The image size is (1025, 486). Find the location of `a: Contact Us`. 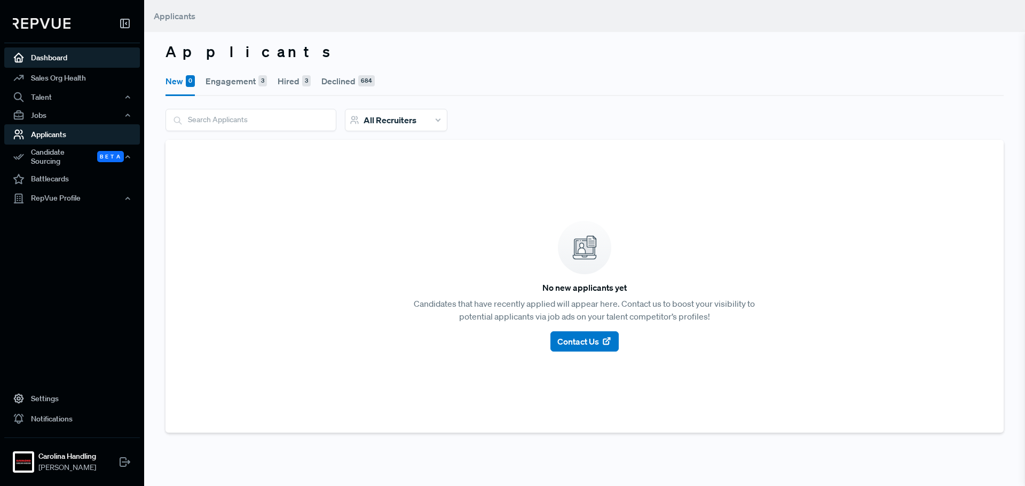

a: Contact Us is located at coordinates (584, 342).